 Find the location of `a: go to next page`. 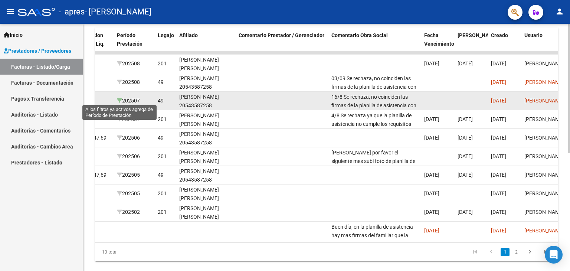

a: go to next page is located at coordinates (530, 252).